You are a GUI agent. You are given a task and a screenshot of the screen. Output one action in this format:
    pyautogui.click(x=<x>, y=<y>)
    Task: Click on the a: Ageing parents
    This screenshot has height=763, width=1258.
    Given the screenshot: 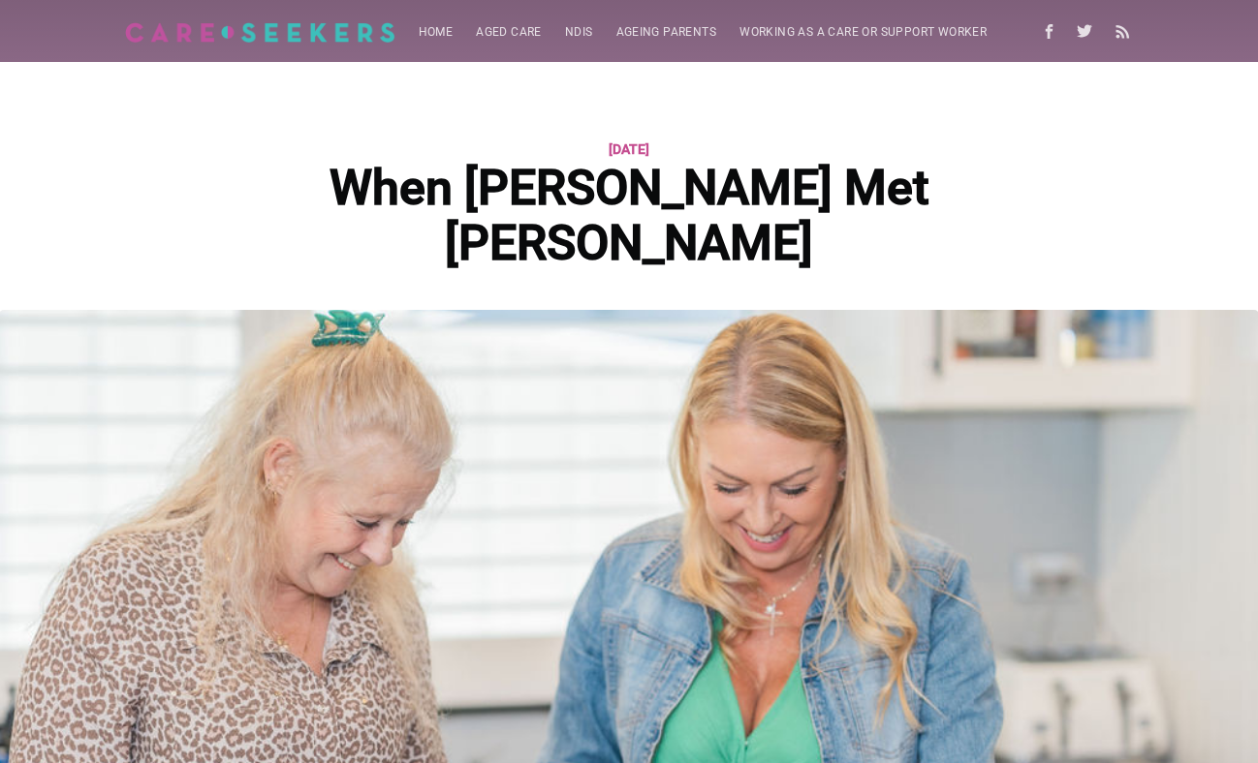 What is the action you would take?
    pyautogui.click(x=667, y=32)
    